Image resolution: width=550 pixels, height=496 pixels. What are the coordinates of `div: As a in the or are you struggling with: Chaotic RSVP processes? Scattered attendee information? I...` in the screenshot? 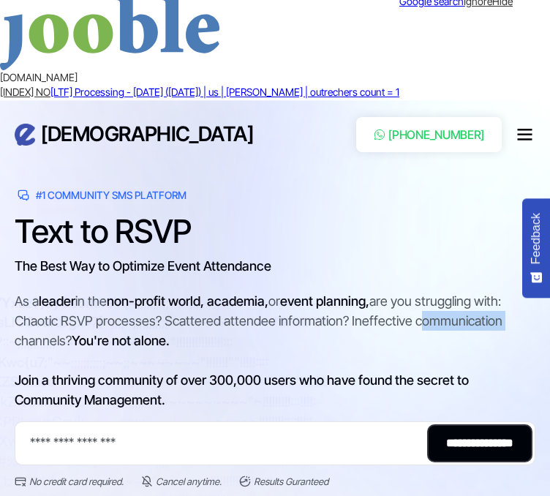 It's located at (275, 350).